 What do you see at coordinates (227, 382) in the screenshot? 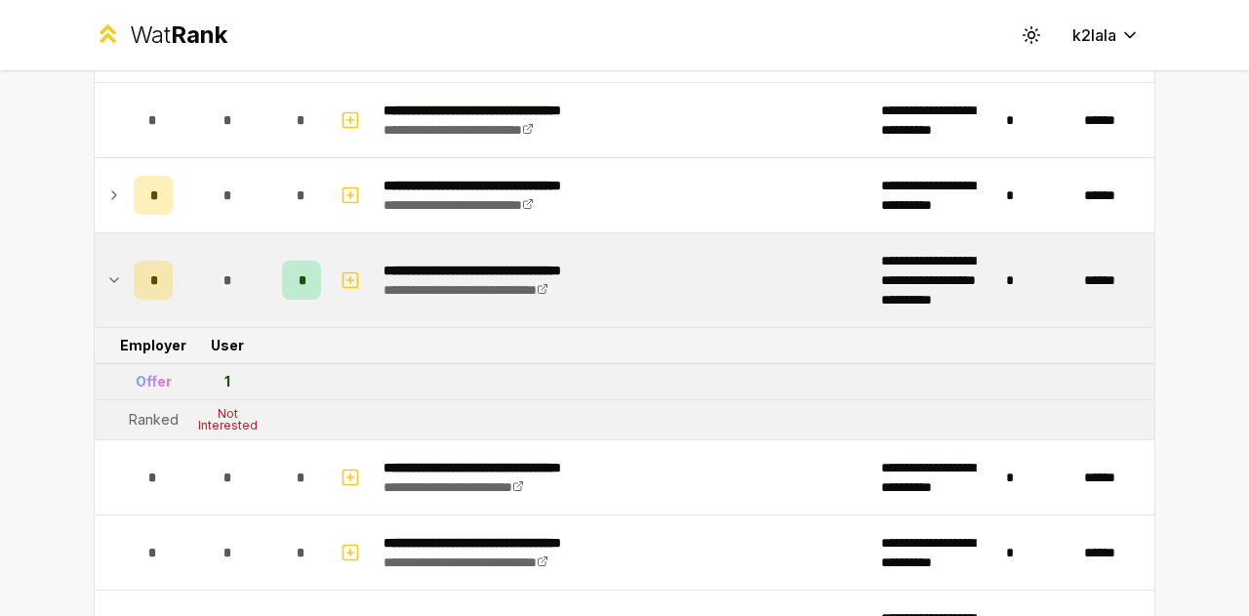
I see `div: 1` at bounding box center [227, 382].